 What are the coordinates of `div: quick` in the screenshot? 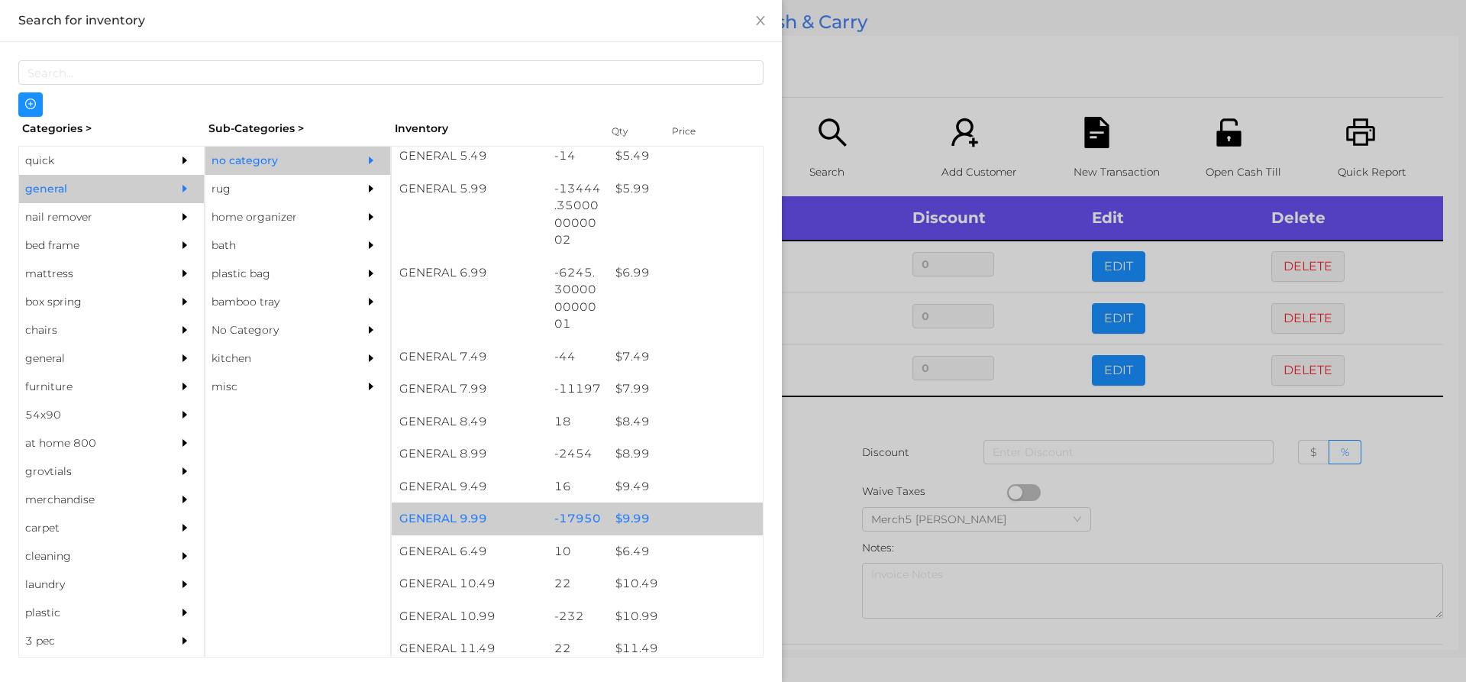 It's located at (89, 160).